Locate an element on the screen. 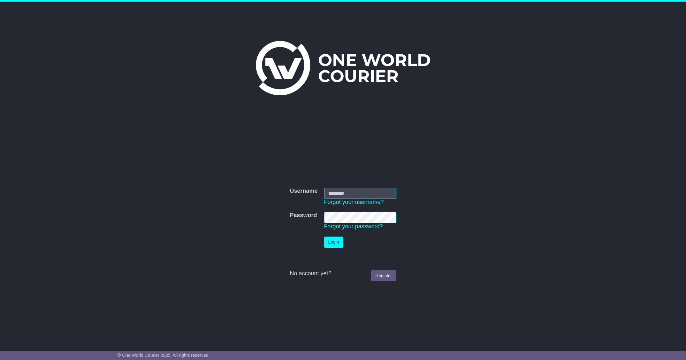 Image resolution: width=686 pixels, height=360 pixels. img: One World is located at coordinates (343, 68).